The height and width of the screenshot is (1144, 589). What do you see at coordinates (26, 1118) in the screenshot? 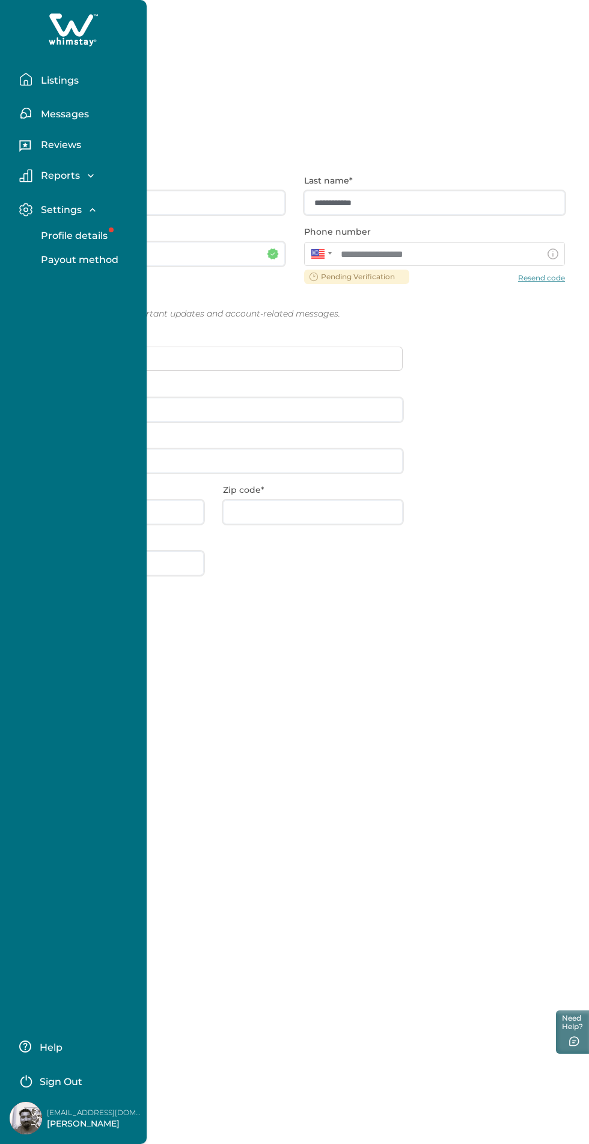
I see `img: Whimstay Host` at bounding box center [26, 1118].